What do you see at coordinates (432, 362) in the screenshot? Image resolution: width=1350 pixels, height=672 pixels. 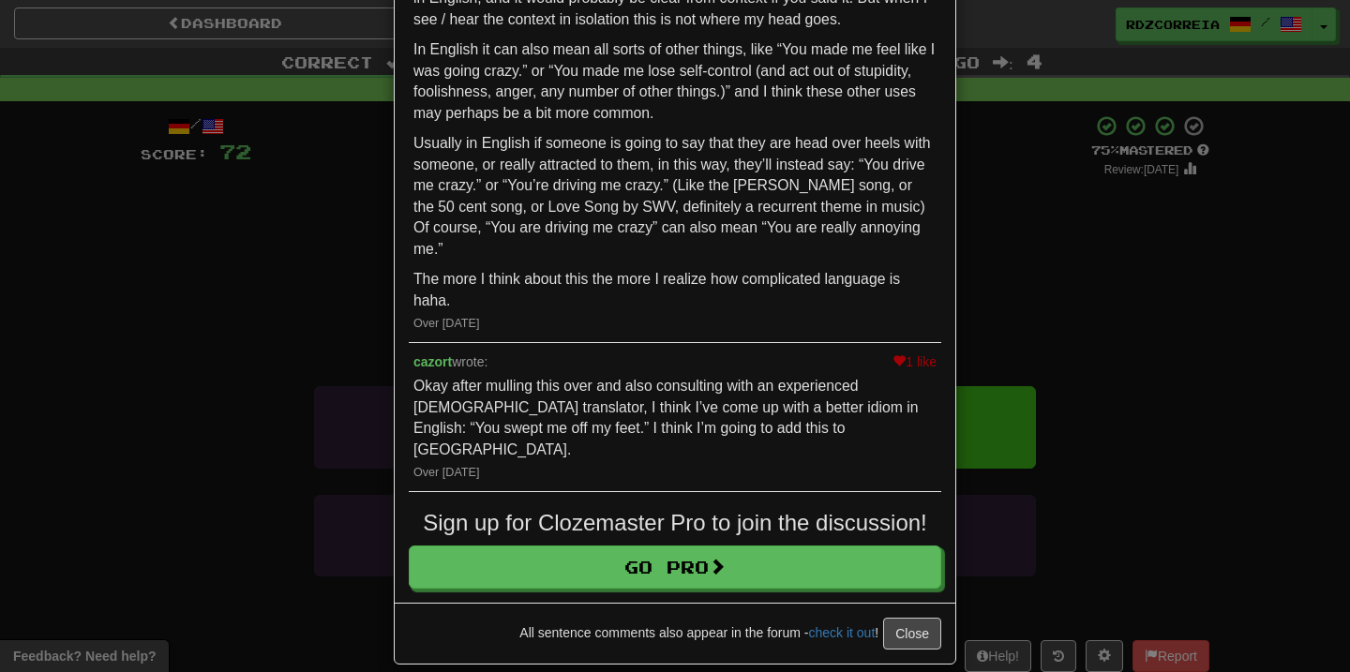 I see `a: cazort` at bounding box center [432, 362].